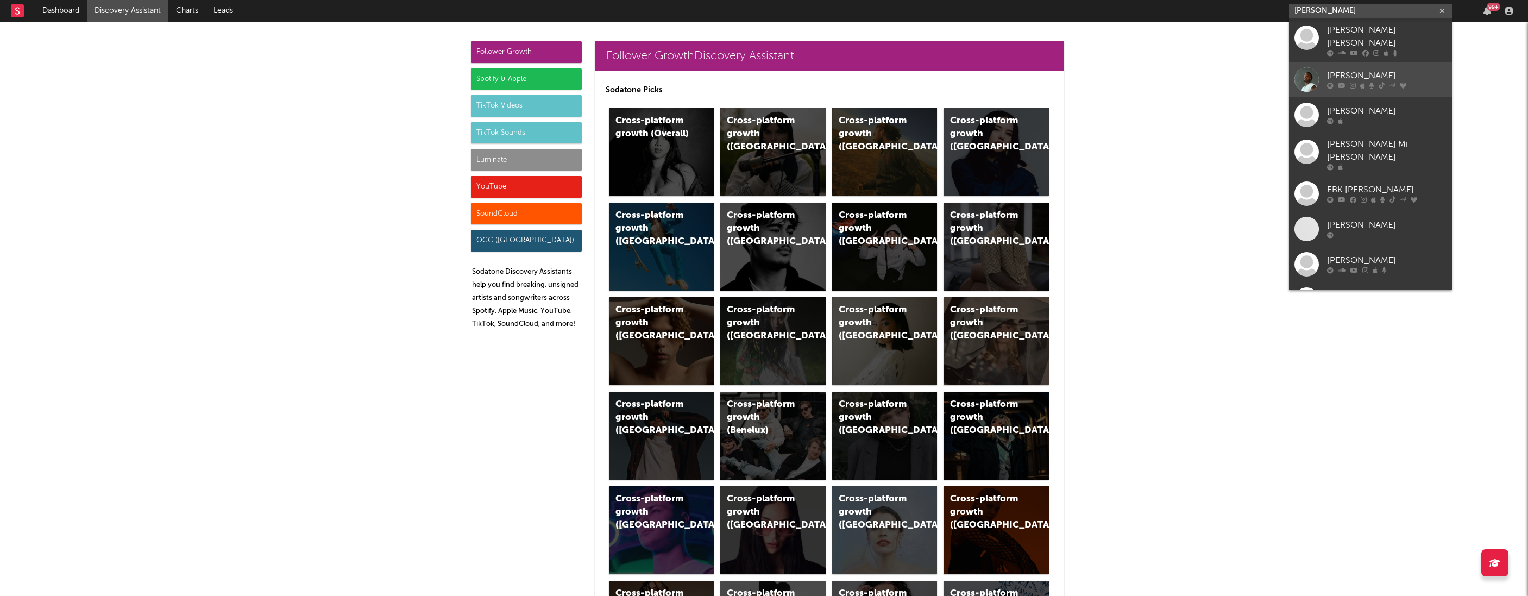  What do you see at coordinates (526, 106) in the screenshot?
I see `div: TikTok Videos` at bounding box center [526, 106].